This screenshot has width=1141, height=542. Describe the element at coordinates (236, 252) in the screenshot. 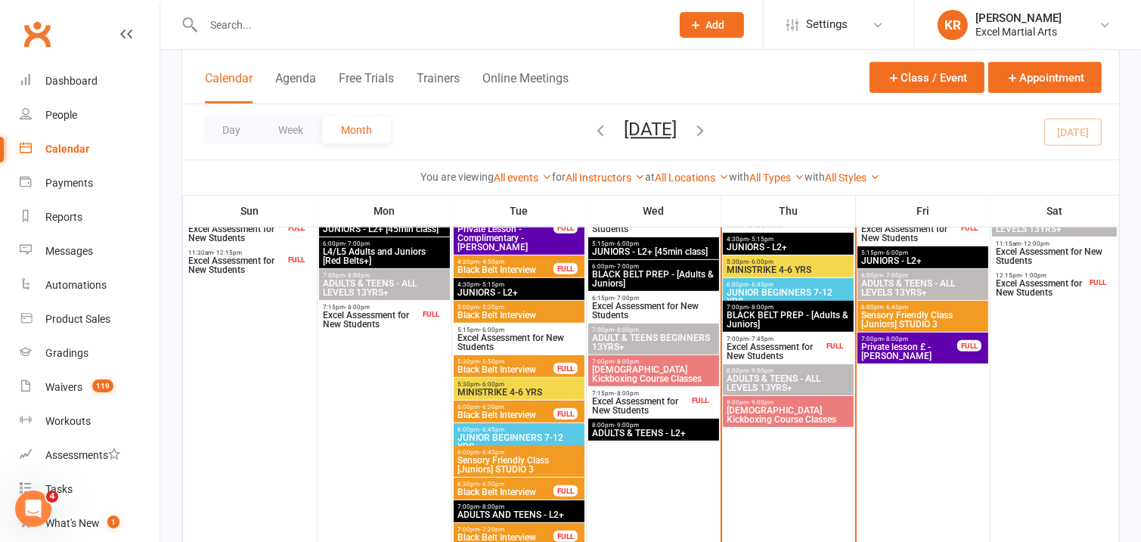

I see `span: 11:30am` at that location.